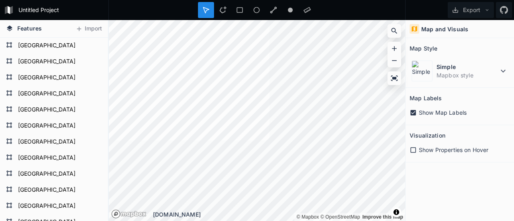 The image size is (514, 221). What do you see at coordinates (29, 28) in the screenshot?
I see `span: Features` at bounding box center [29, 28].